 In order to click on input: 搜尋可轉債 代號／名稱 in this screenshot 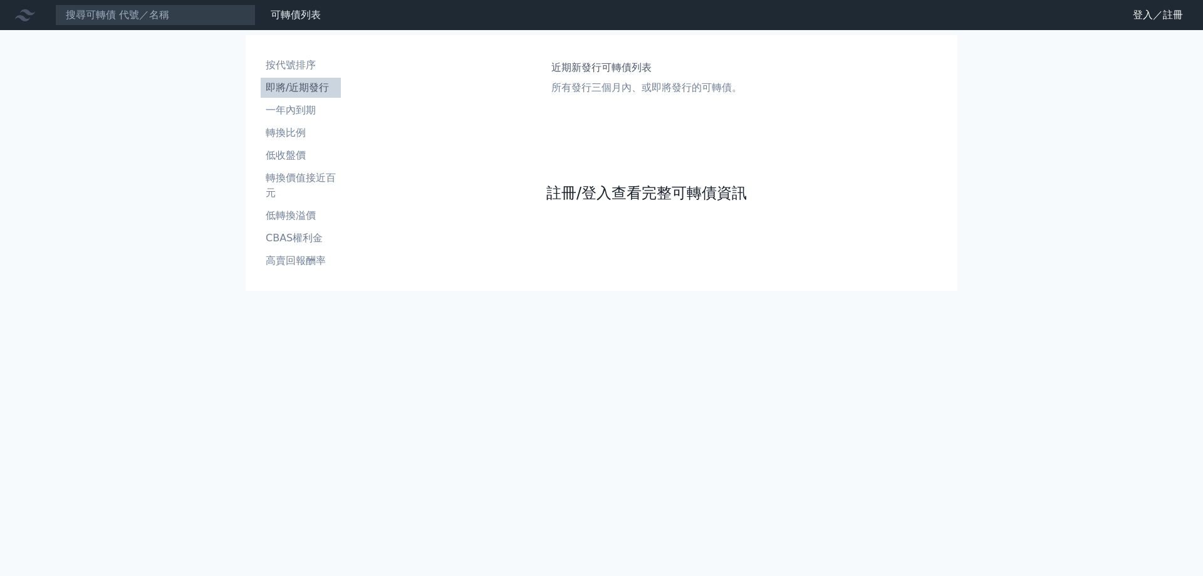, I will do `click(155, 15)`.